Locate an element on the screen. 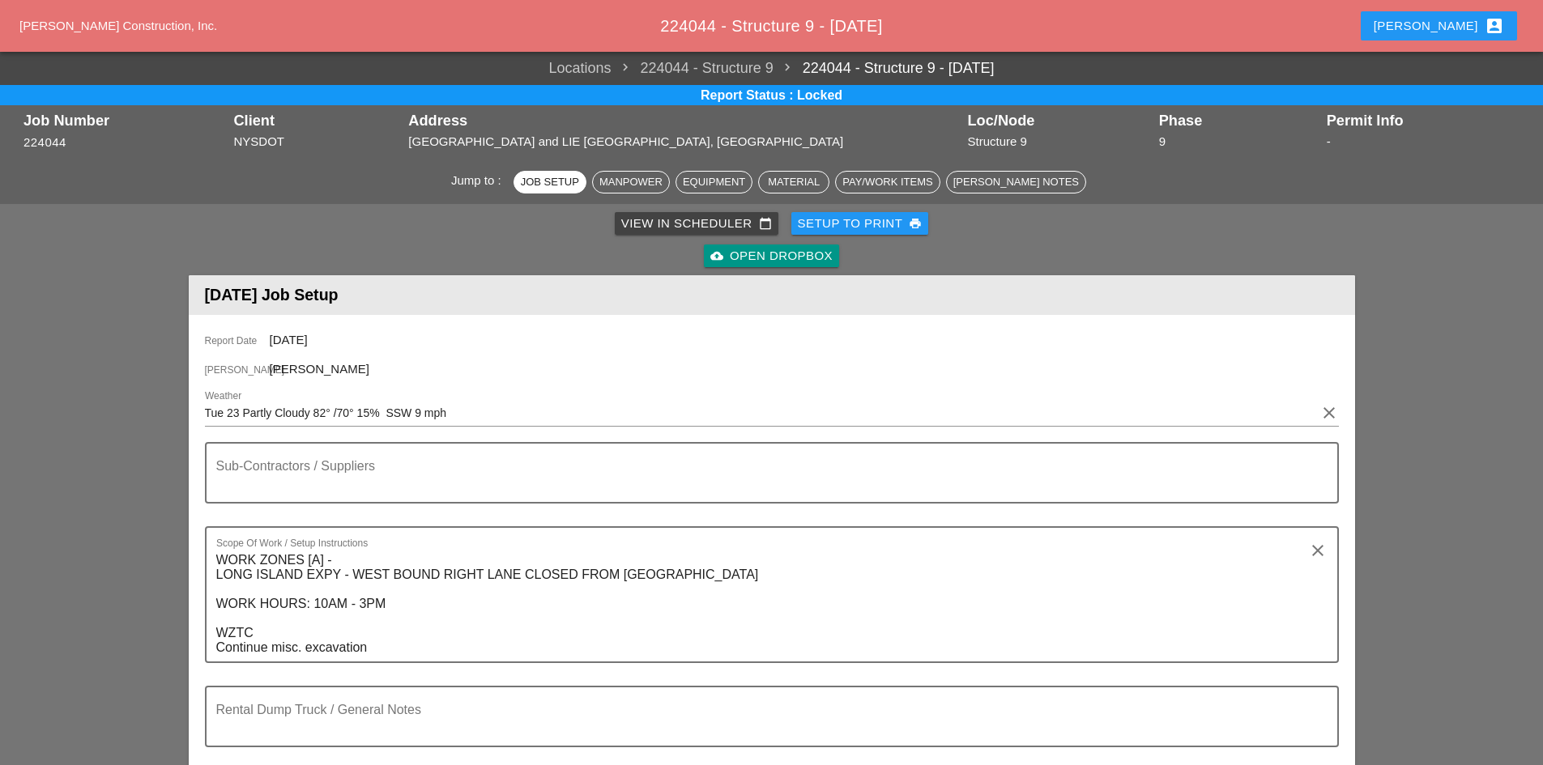 This screenshot has width=1543, height=765. i: cloud_upload is located at coordinates (717, 256).